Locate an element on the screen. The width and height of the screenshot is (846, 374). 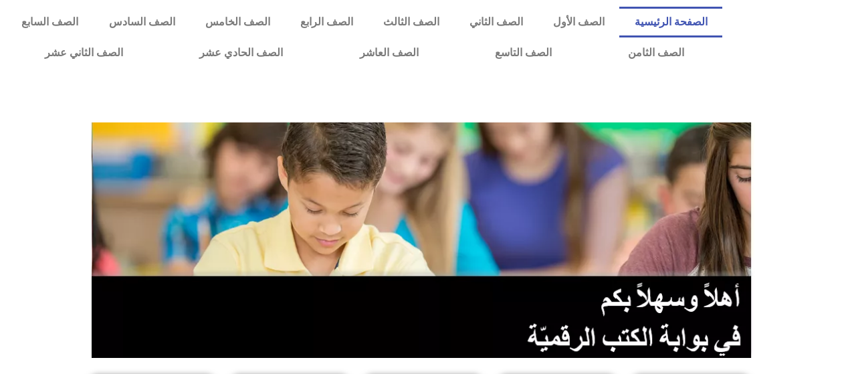
a: الصف الثامن is located at coordinates (656, 53).